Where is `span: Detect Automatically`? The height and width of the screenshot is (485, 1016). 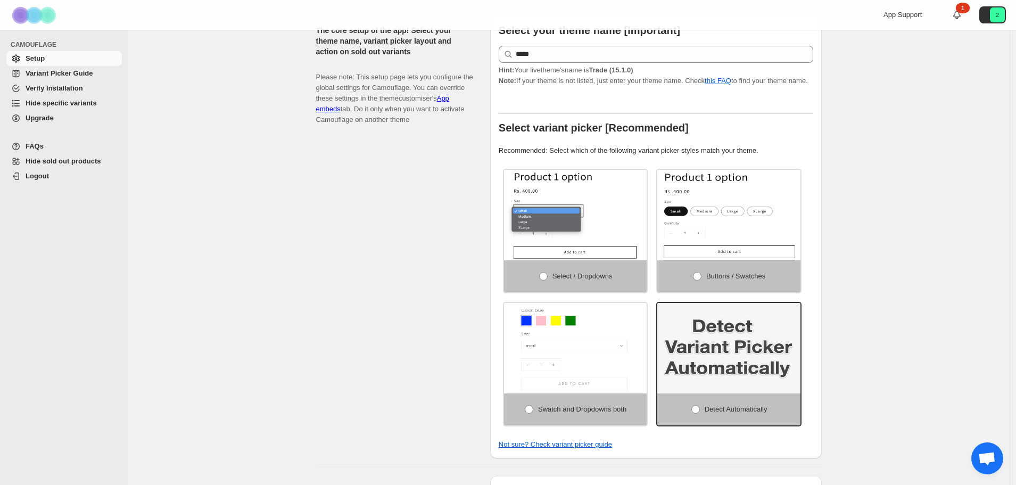 span: Detect Automatically is located at coordinates (736, 409).